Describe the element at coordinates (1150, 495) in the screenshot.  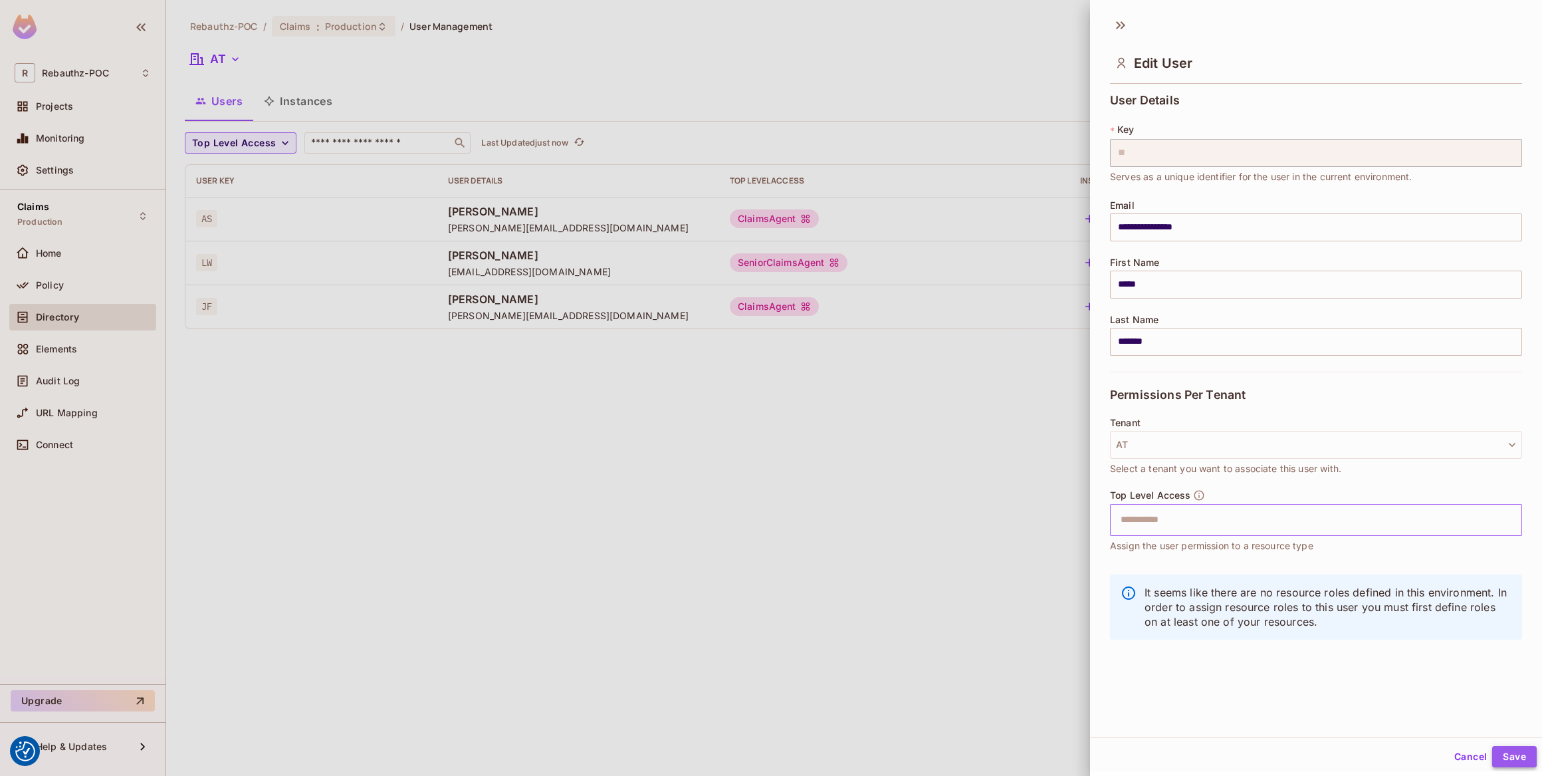
I see `span: Top Level Access` at that location.